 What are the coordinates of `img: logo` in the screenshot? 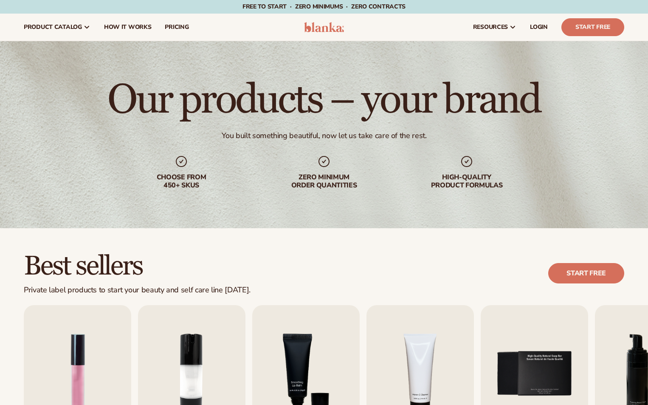 It's located at (324, 27).